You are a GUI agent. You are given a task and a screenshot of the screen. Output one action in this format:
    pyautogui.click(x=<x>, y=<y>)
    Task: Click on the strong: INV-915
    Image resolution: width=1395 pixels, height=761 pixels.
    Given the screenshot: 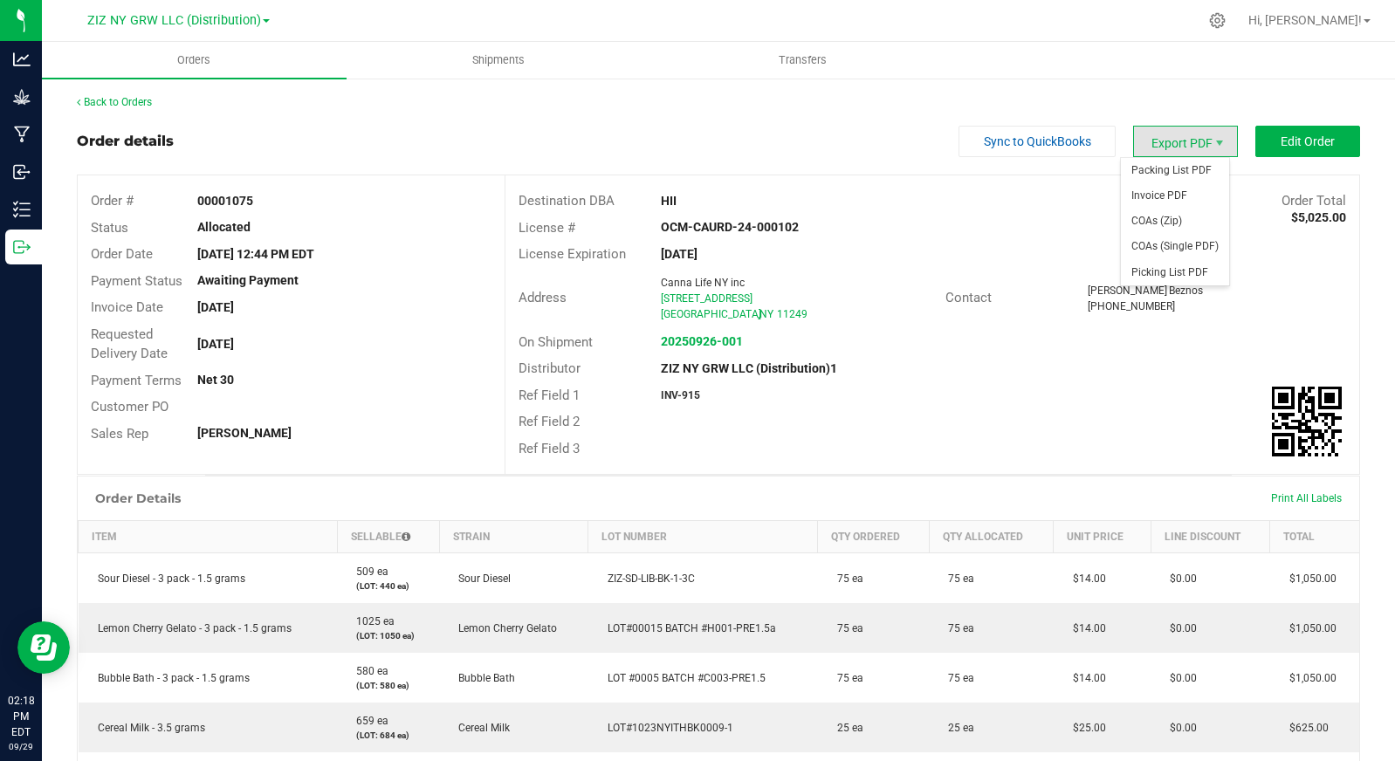 What is the action you would take?
    pyautogui.click(x=680, y=395)
    